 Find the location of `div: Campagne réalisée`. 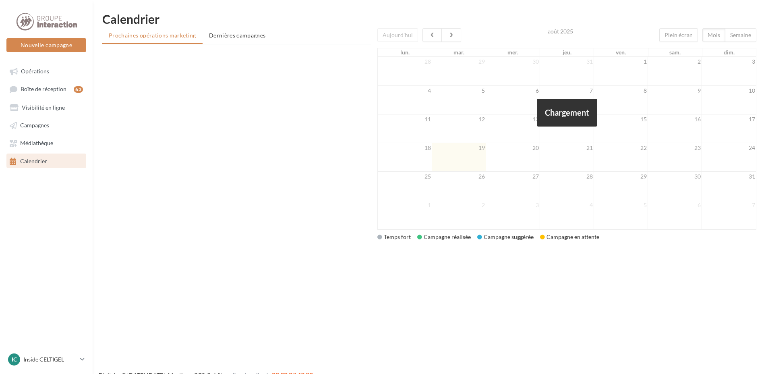

div: Campagne réalisée is located at coordinates (444, 237).